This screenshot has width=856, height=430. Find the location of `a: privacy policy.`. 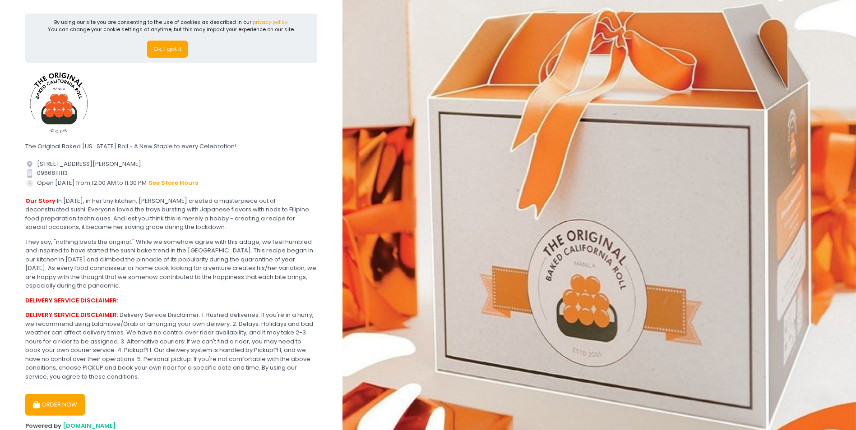

a: privacy policy. is located at coordinates (270, 22).